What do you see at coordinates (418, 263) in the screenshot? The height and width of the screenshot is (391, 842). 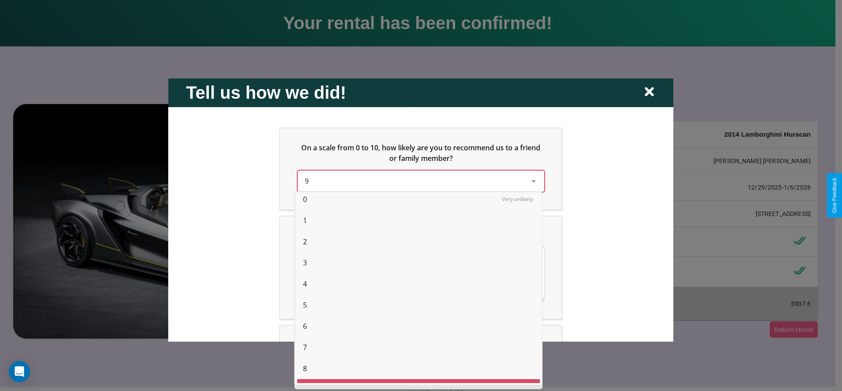 I see `div: 3` at bounding box center [418, 263].